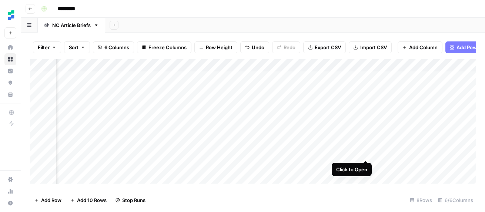 The image size is (485, 212). What do you see at coordinates (92, 200) in the screenshot?
I see `span: Add 10 Rows` at bounding box center [92, 200].